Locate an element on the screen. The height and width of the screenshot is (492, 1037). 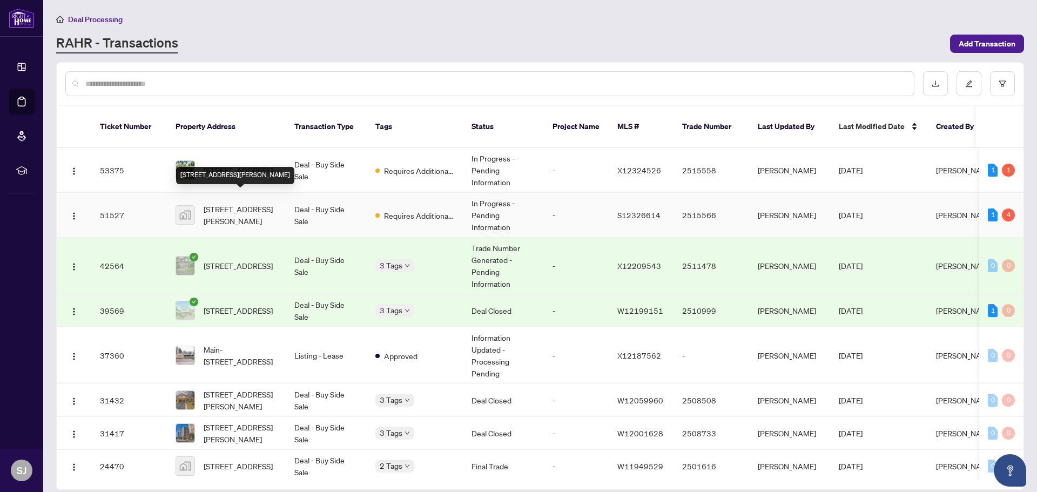
span: Add Transaction is located at coordinates (987, 44).